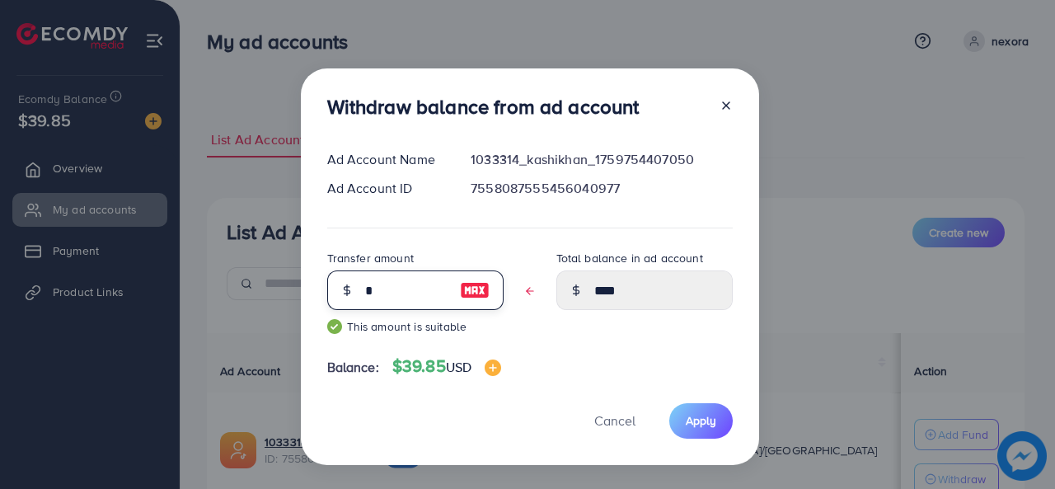 This screenshot has height=489, width=1055. Describe the element at coordinates (601, 159) in the screenshot. I see `div: 1033314_kashikhan_1759754407050` at that location.